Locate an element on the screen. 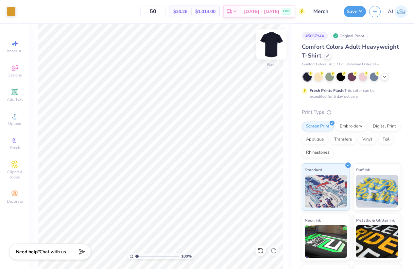 Image resolution: width=414 pixels, height=269 pixels. span: FREE is located at coordinates (287, 11).